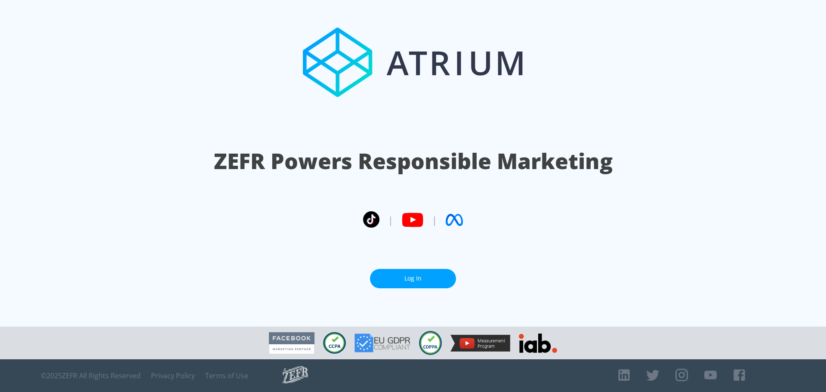 This screenshot has width=826, height=392. What do you see at coordinates (413, 161) in the screenshot?
I see `h1: ZEFR Powers Responsible Marketing` at bounding box center [413, 161].